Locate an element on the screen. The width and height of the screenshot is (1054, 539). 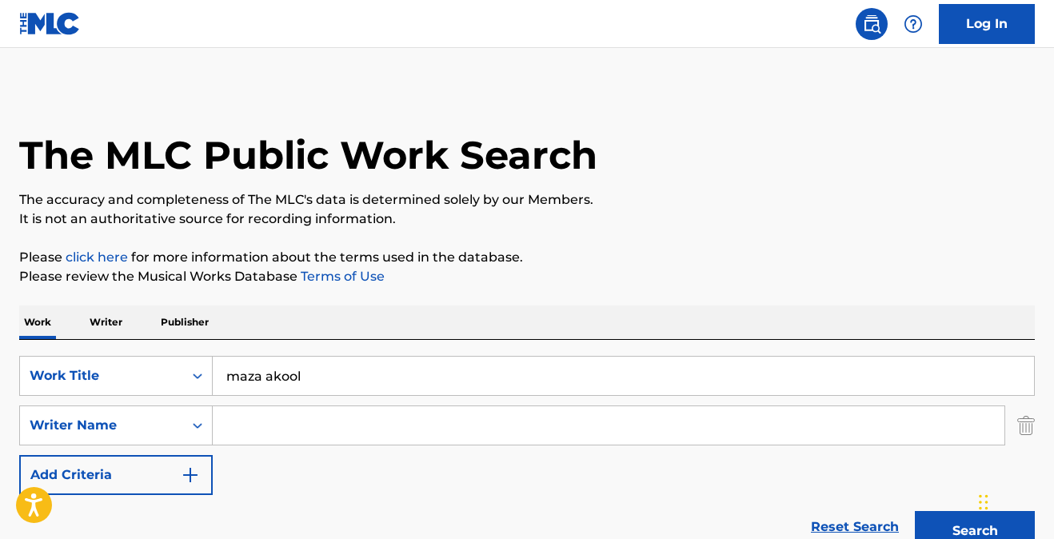
a: click here is located at coordinates (97, 257).